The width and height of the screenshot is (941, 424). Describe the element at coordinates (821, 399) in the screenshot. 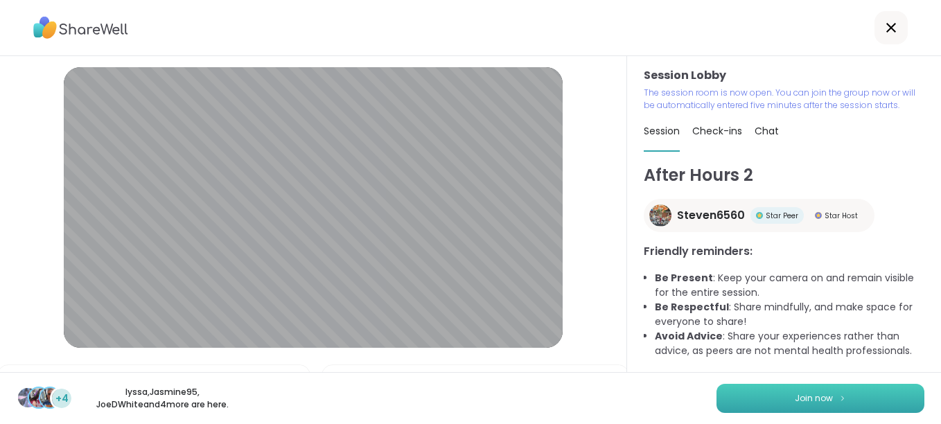

I see `button: Join now` at that location.